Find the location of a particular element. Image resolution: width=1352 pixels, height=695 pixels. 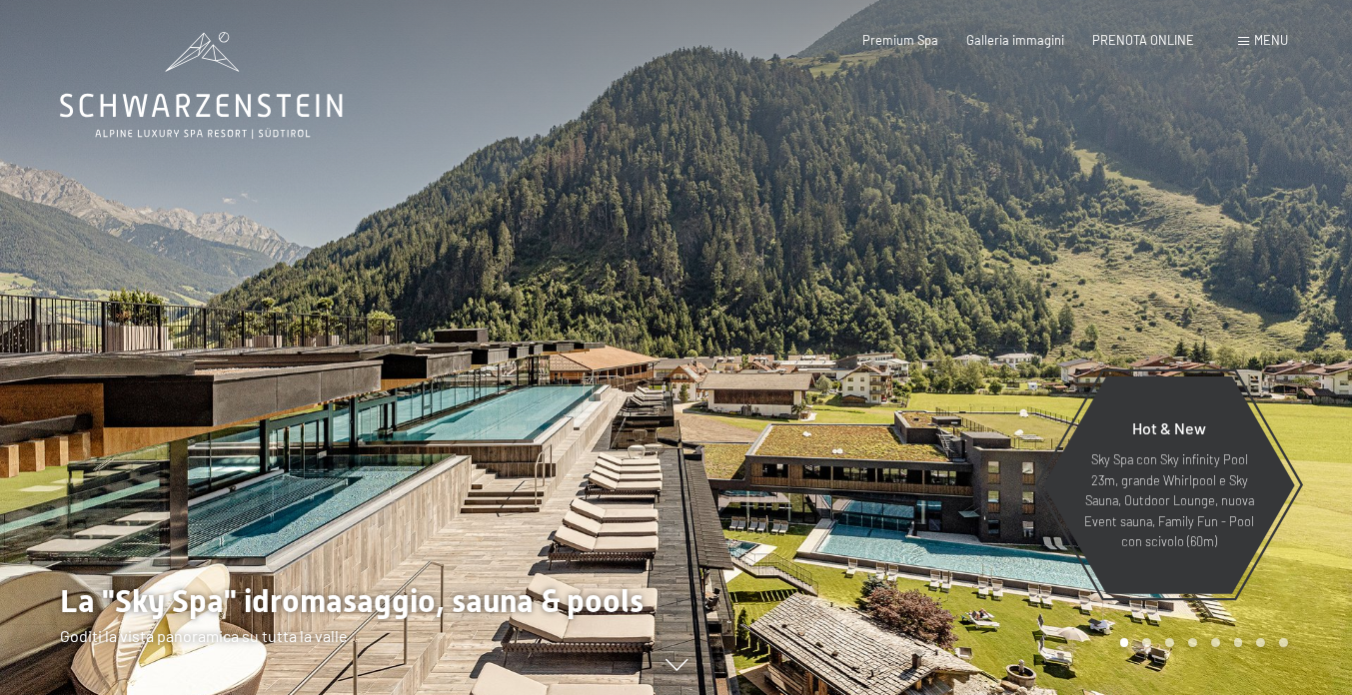

div: Carousel Page 5 is located at coordinates (1215, 642).